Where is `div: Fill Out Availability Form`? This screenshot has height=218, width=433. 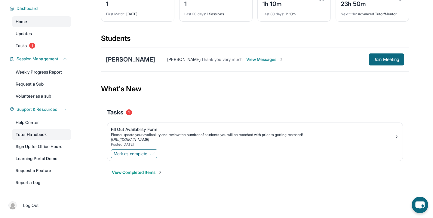 div: Fill Out Availability Form is located at coordinates (253, 130).